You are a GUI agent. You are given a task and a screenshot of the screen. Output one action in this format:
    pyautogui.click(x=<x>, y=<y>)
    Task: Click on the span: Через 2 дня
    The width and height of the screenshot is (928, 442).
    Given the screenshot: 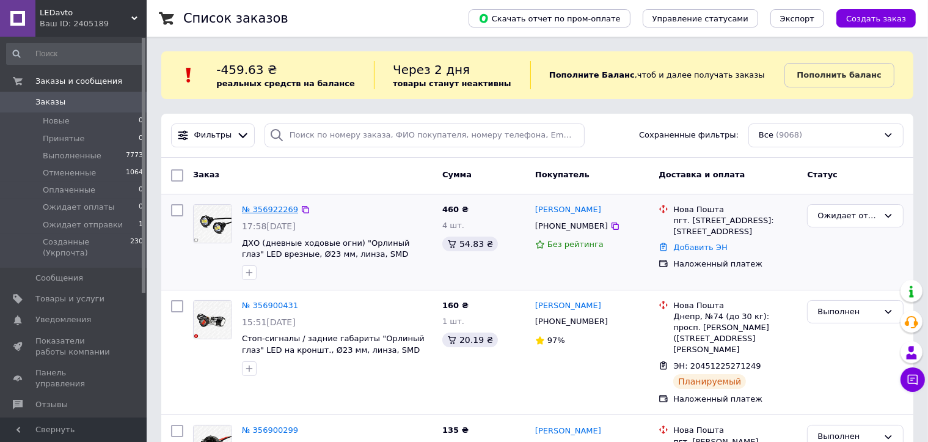 What is the action you would take?
    pyautogui.click(x=432, y=70)
    